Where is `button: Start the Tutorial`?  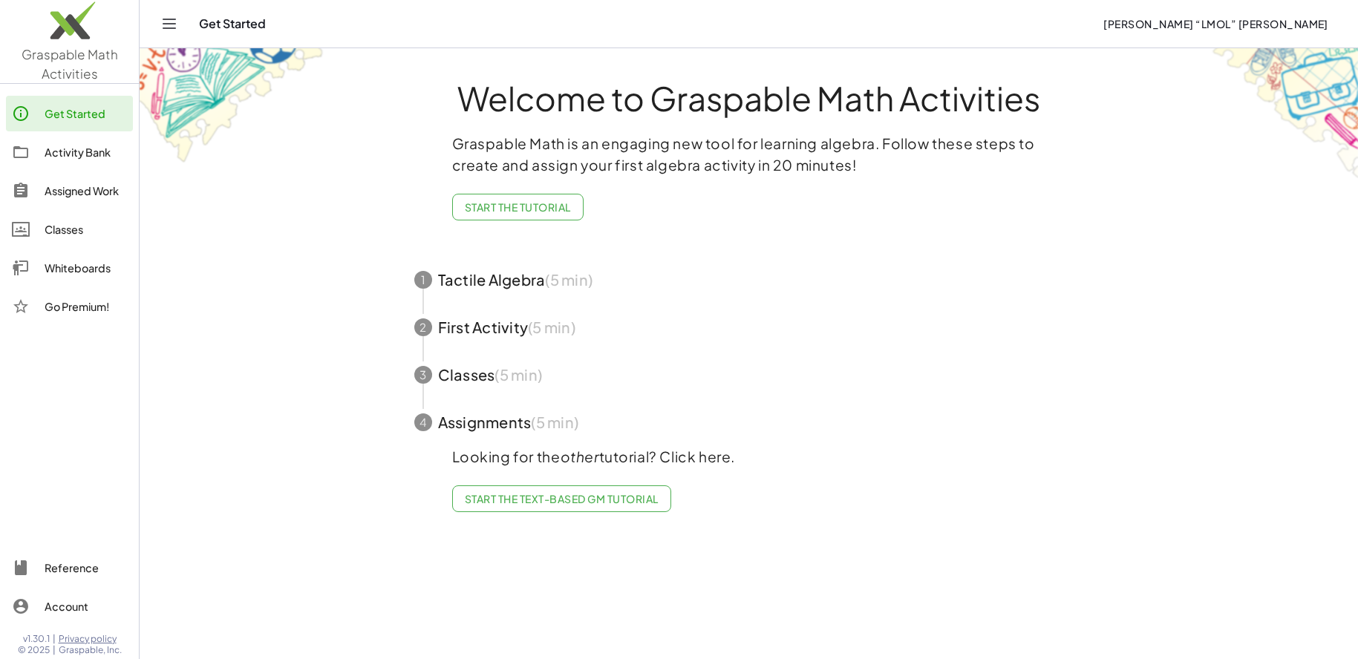
button: Start the Tutorial is located at coordinates (517, 207).